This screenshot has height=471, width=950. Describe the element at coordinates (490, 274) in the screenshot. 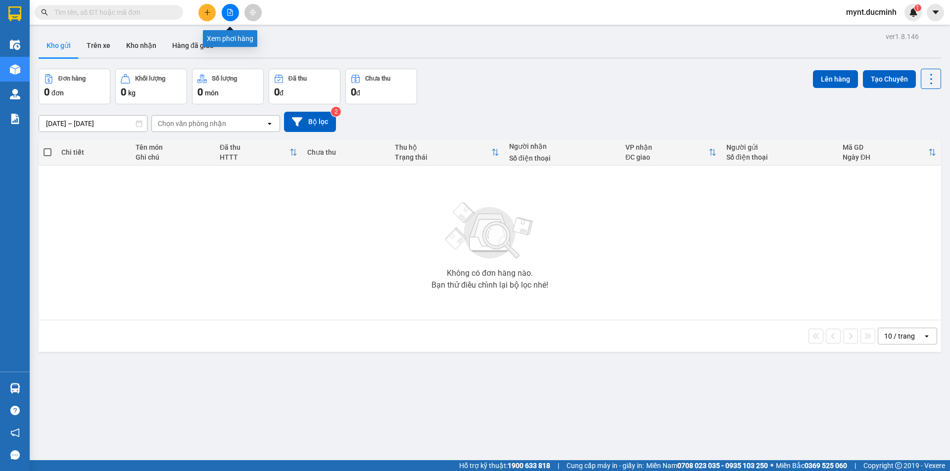

I see `div: Không có đơn hàng nào.` at that location.